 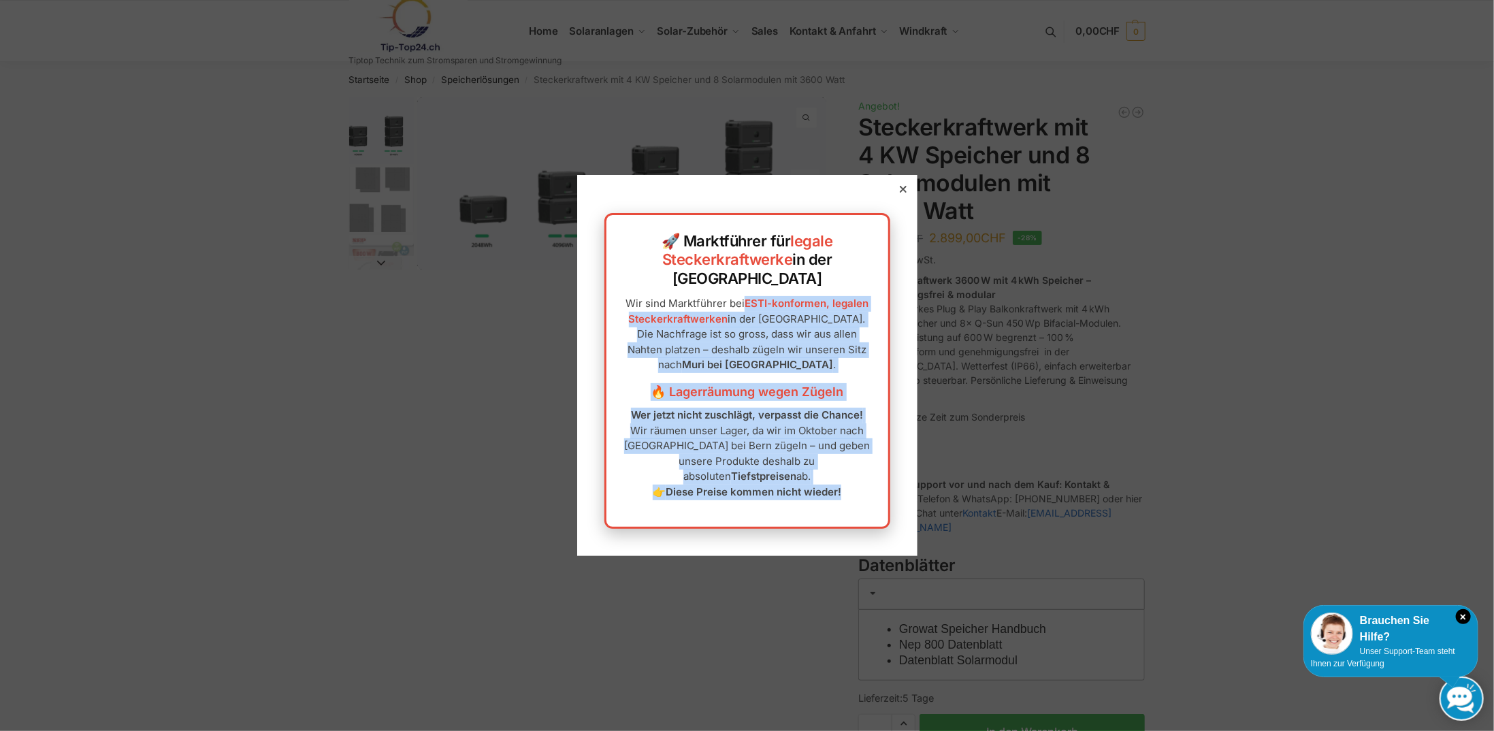 I want to click on a: legale Steckerkraftwerke, so click(x=747, y=251).